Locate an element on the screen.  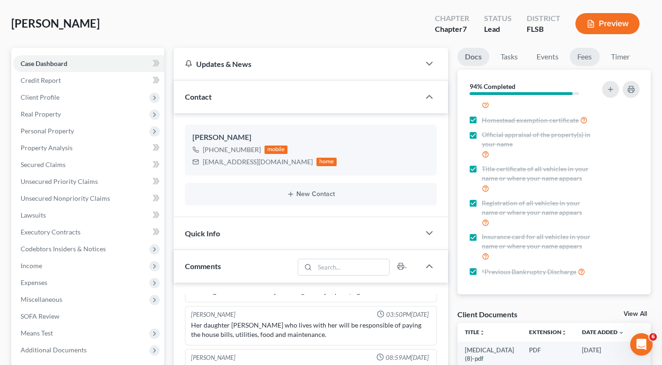
a: Timer is located at coordinates (621, 57).